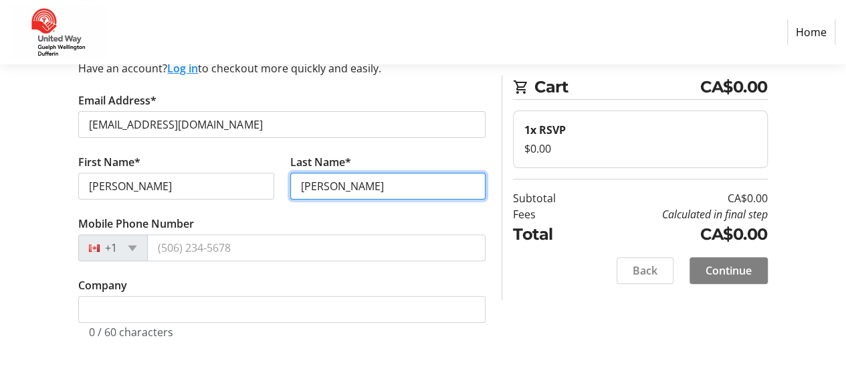 Image resolution: width=846 pixels, height=369 pixels. I want to click on label: Last Name*, so click(320, 162).